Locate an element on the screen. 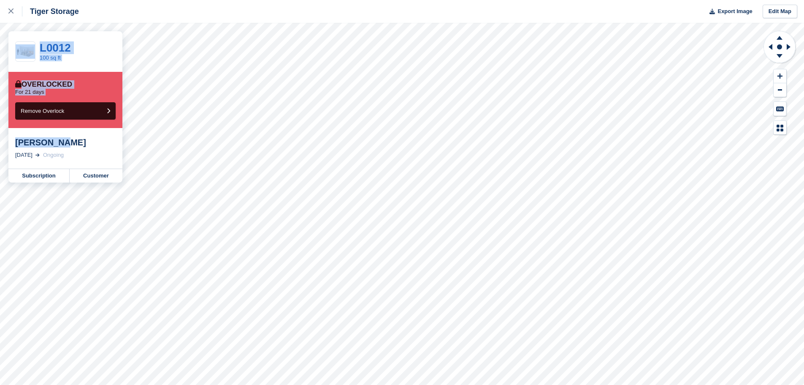 This screenshot has width=804, height=385. a: Edit Map is located at coordinates (780, 11).